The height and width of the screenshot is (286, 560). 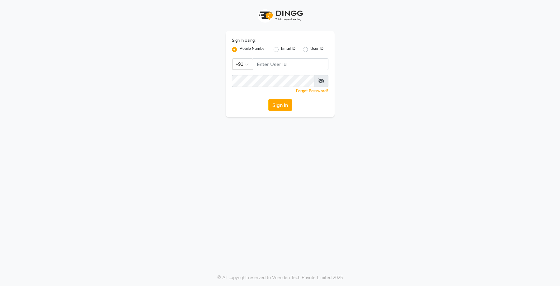 What do you see at coordinates (244, 40) in the screenshot?
I see `label: Sign In Using:` at bounding box center [244, 40].